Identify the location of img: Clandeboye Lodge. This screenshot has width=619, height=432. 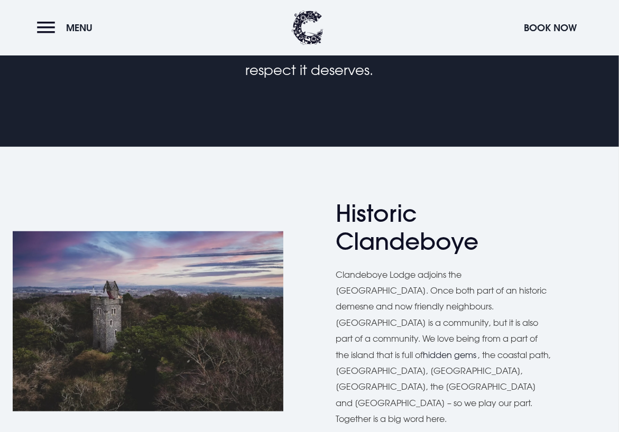
(308, 27).